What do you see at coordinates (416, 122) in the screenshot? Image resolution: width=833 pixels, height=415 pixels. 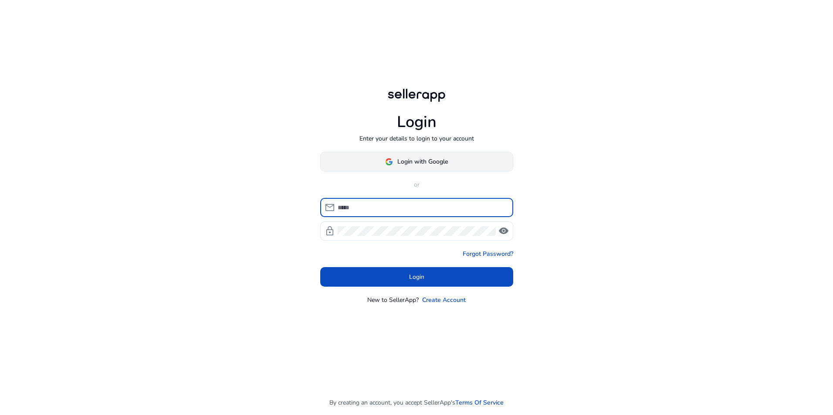 I see `h1: Login` at bounding box center [416, 122].